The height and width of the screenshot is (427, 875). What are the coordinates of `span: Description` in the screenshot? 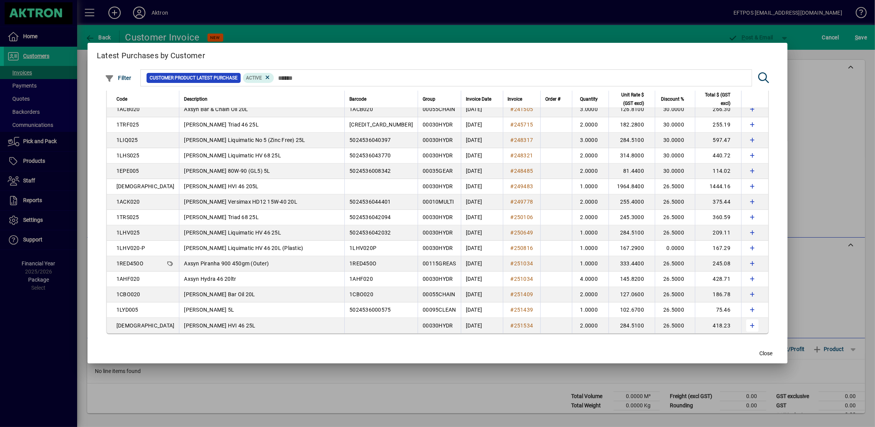 It's located at (195, 99).